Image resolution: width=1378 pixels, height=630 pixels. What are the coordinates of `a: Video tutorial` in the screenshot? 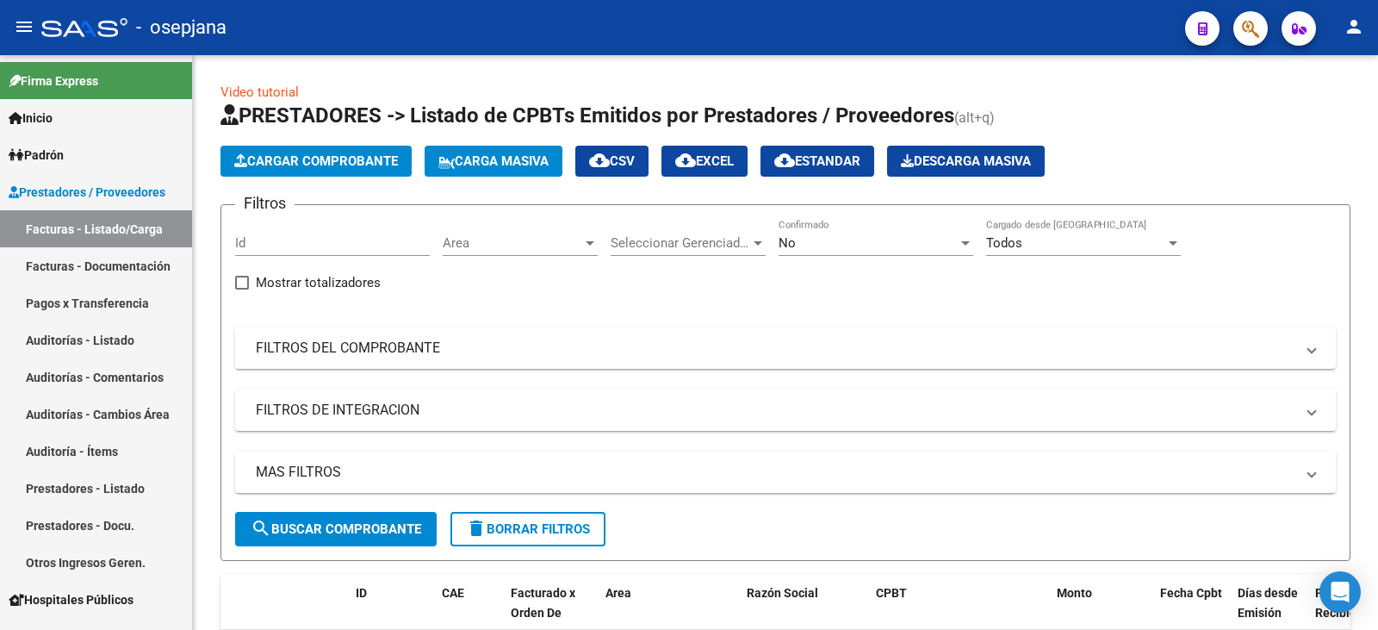 It's located at (259, 92).